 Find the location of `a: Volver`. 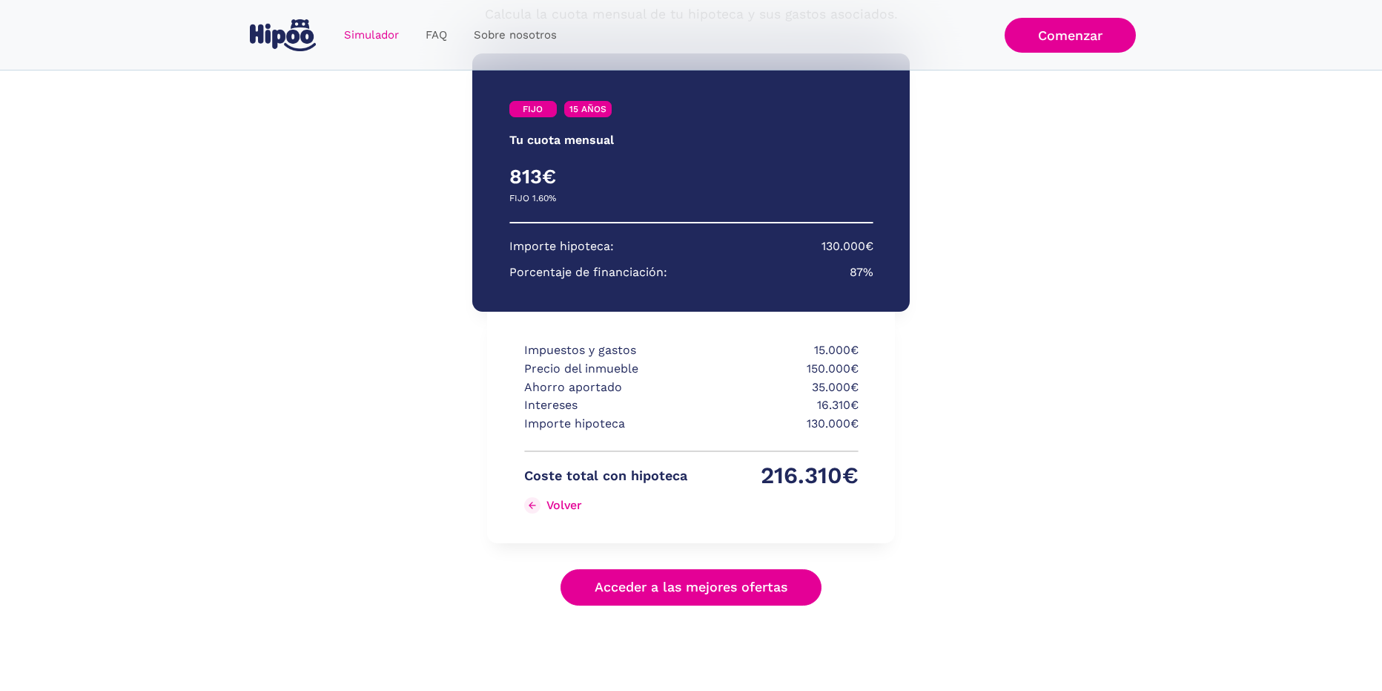

a: Volver is located at coordinates (606, 505).